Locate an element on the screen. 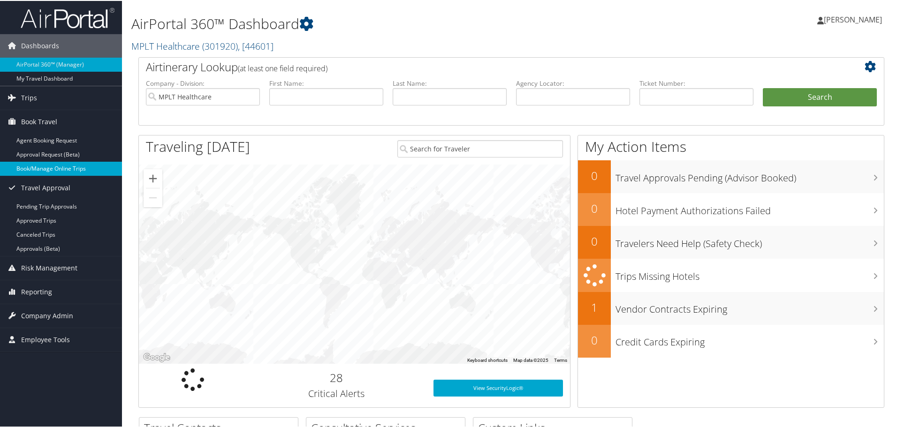 This screenshot has width=897, height=427. label: Company - Division: is located at coordinates (203, 83).